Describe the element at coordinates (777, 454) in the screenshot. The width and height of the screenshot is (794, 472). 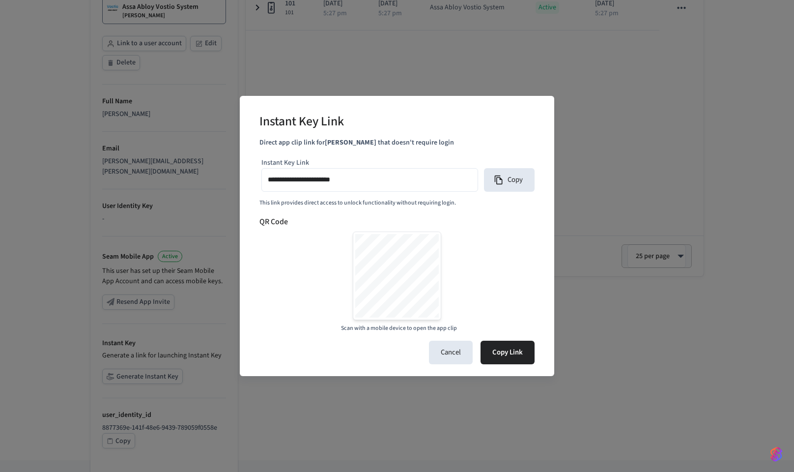
I see `img: SeamLogoGradient.69752ec5.svg` at that location.